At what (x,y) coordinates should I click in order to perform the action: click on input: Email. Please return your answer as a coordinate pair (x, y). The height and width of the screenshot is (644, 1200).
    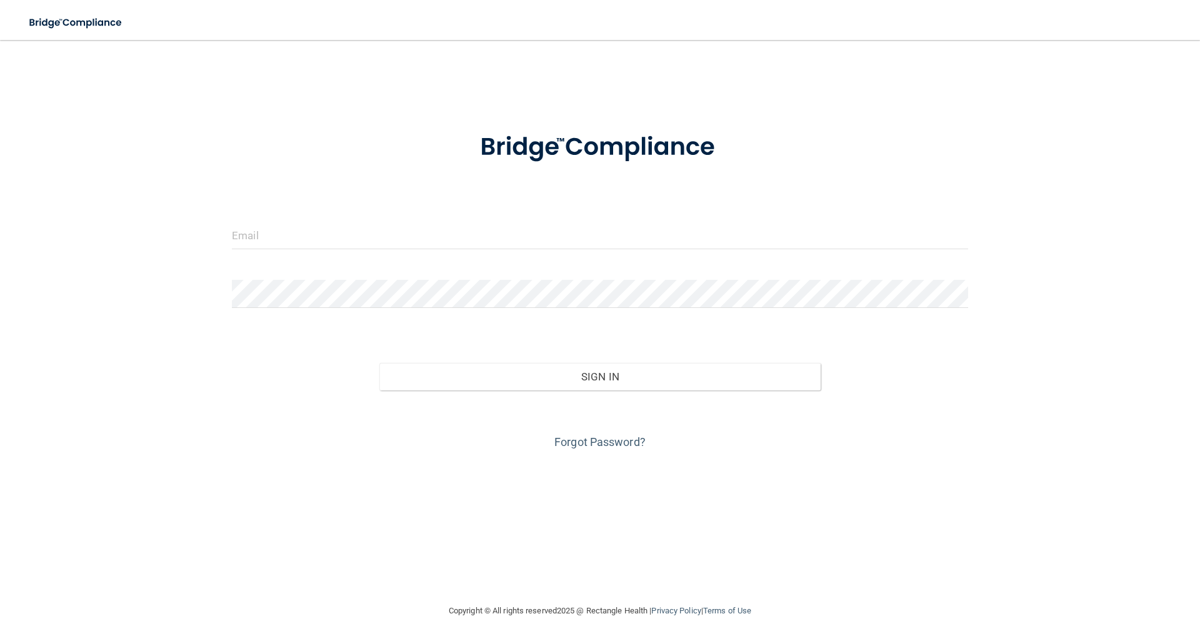
    Looking at the image, I should click on (600, 235).